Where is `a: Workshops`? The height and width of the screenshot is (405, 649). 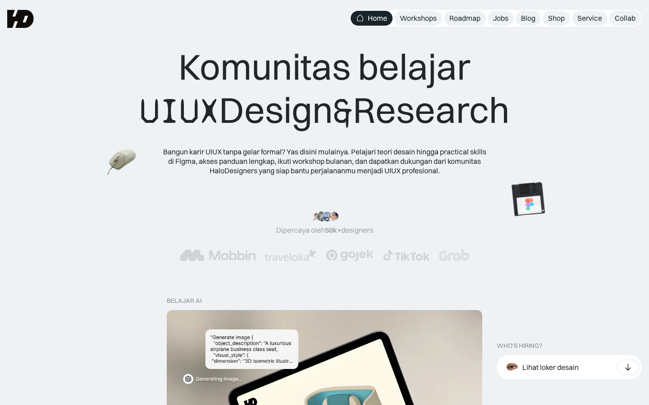 a: Workshops is located at coordinates (418, 18).